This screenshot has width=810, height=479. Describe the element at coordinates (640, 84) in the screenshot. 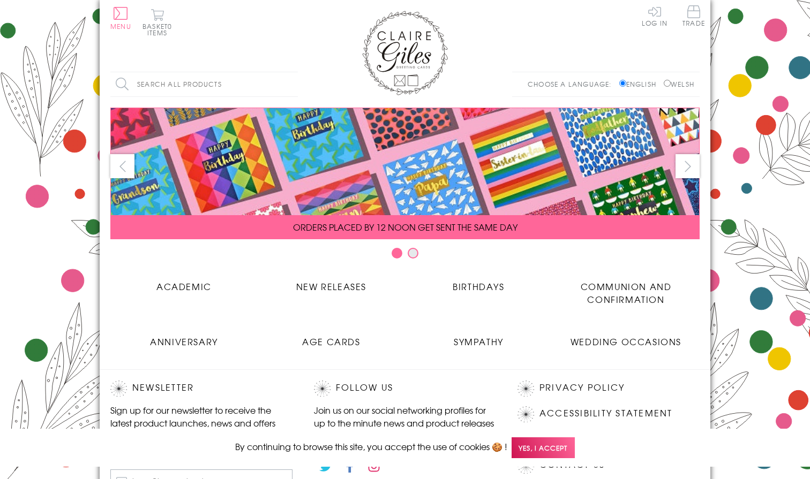

I see `label: English` at that location.